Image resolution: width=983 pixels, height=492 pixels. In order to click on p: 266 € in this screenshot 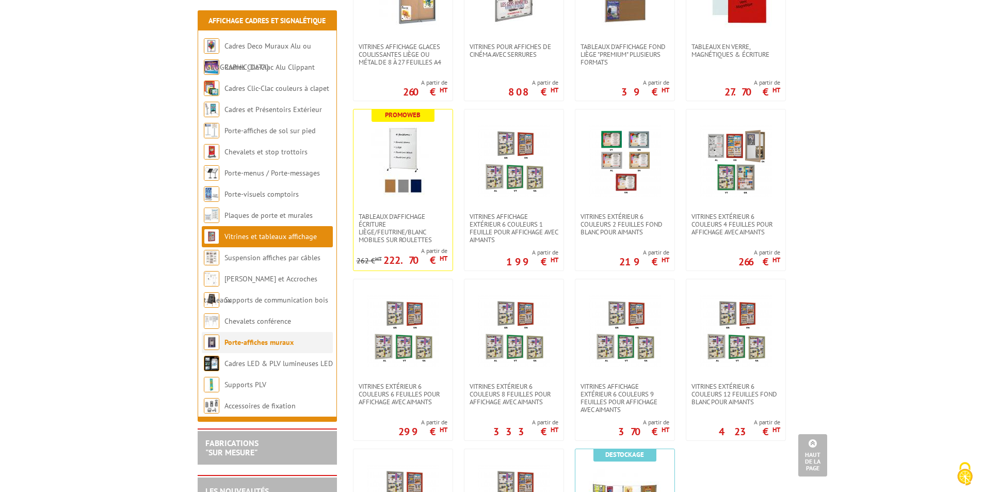, I will do `click(759, 261)`.